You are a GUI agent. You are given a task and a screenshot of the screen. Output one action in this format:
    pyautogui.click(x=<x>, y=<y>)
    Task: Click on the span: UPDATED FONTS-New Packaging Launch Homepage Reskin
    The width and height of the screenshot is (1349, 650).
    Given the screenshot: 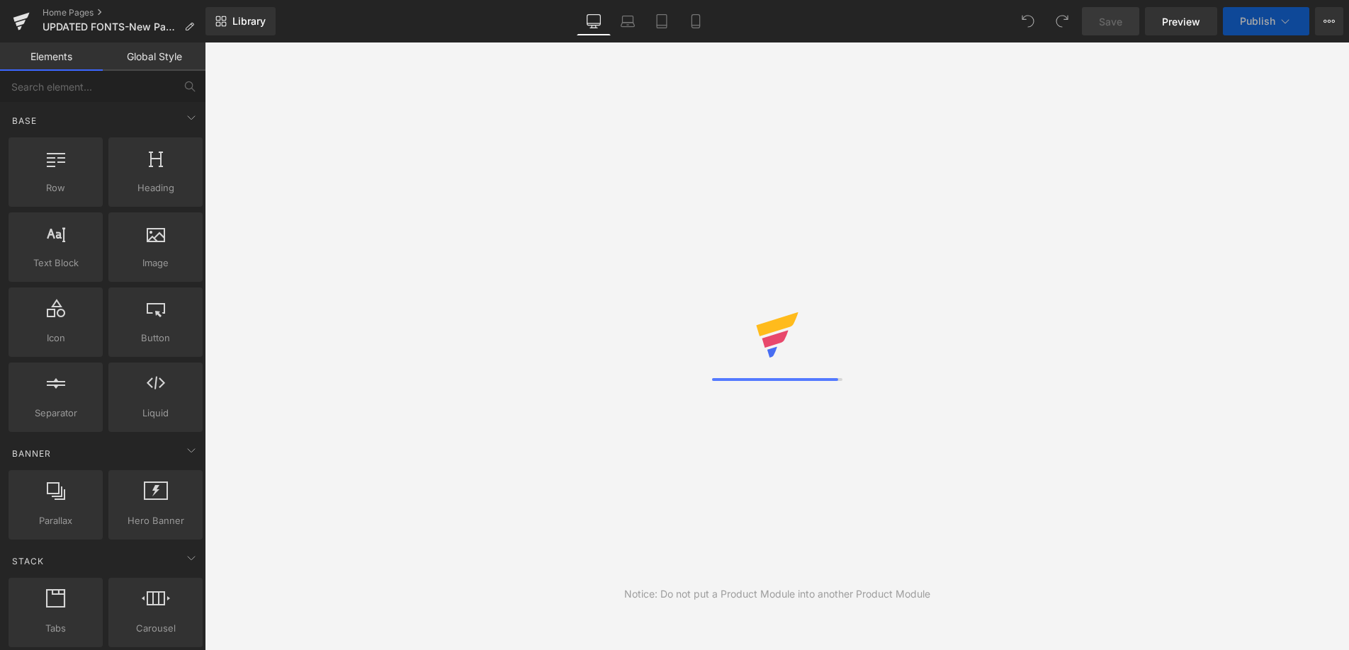 What is the action you would take?
    pyautogui.click(x=111, y=27)
    